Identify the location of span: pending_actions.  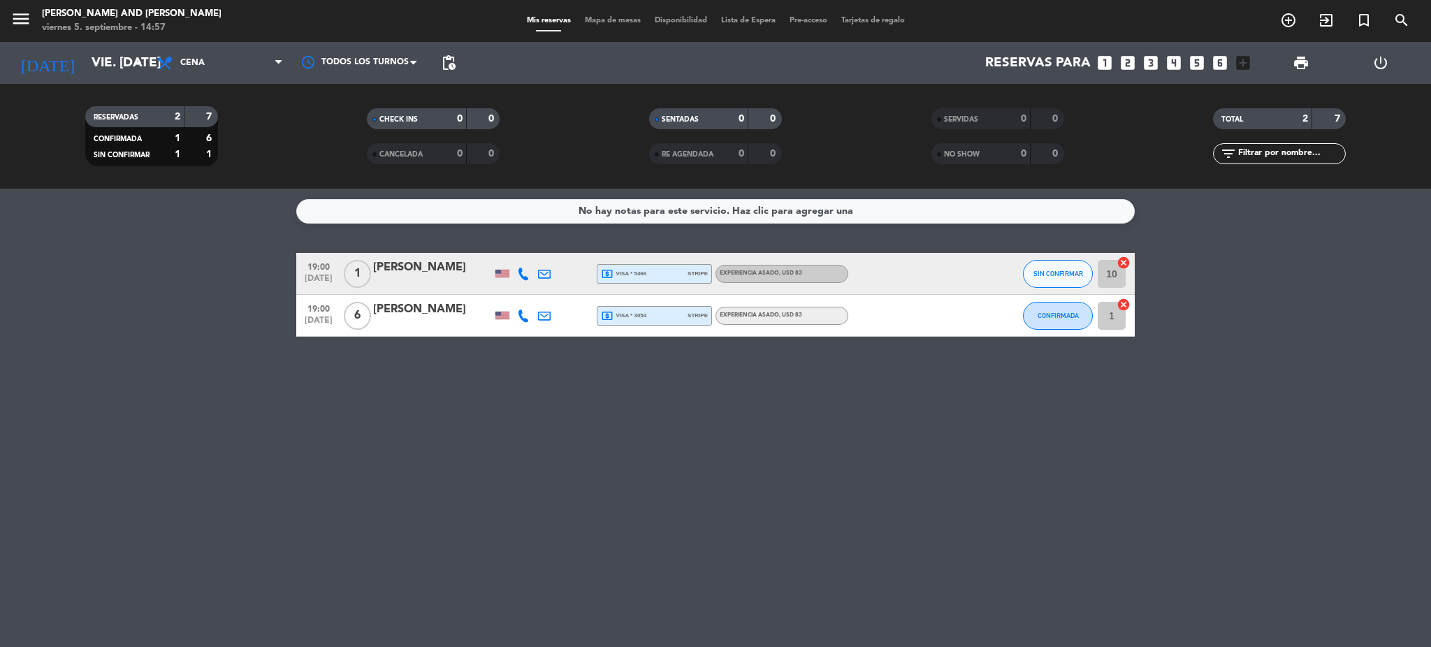
(449, 63).